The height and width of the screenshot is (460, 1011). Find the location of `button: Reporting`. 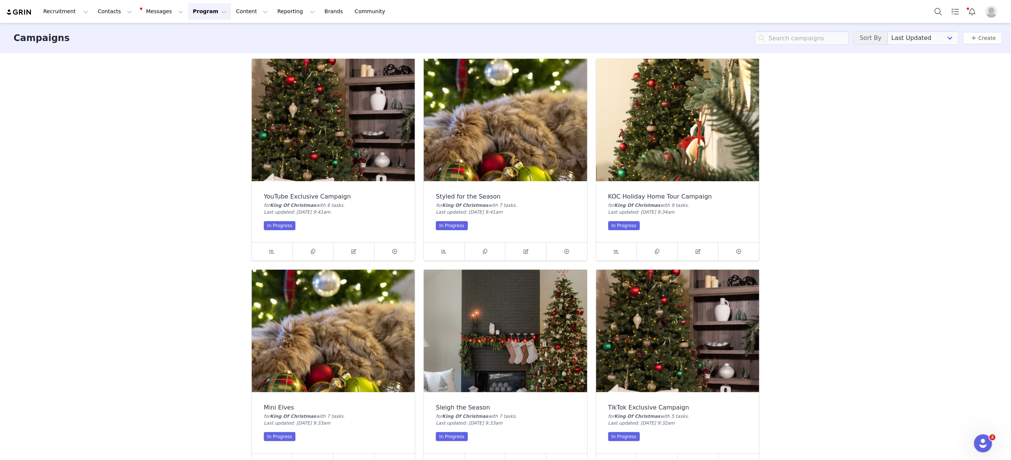

button: Reporting is located at coordinates (296, 11).